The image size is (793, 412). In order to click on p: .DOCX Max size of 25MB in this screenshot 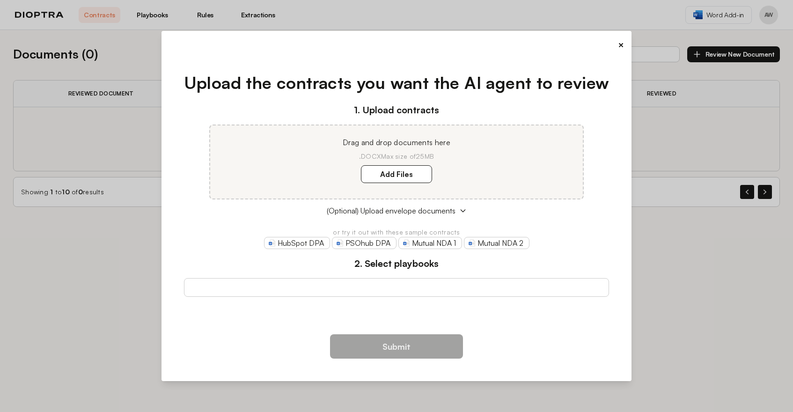, I will do `click(396, 156)`.